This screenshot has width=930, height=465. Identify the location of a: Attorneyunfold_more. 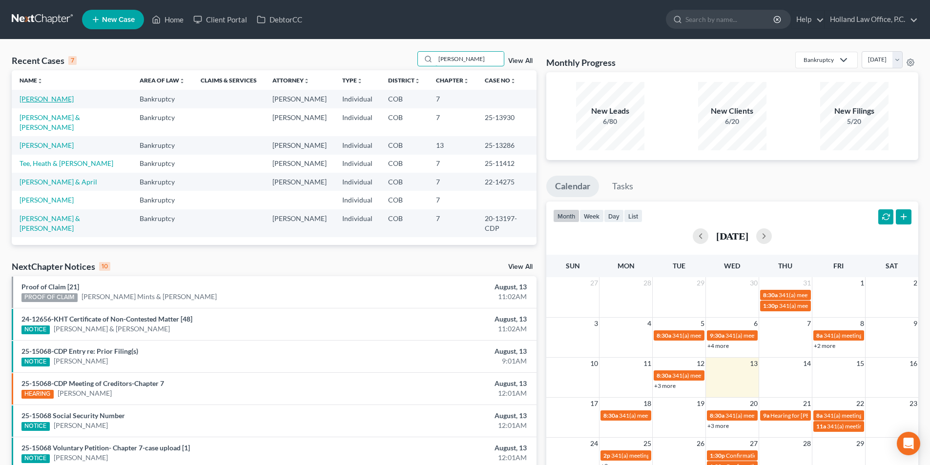
(291, 80).